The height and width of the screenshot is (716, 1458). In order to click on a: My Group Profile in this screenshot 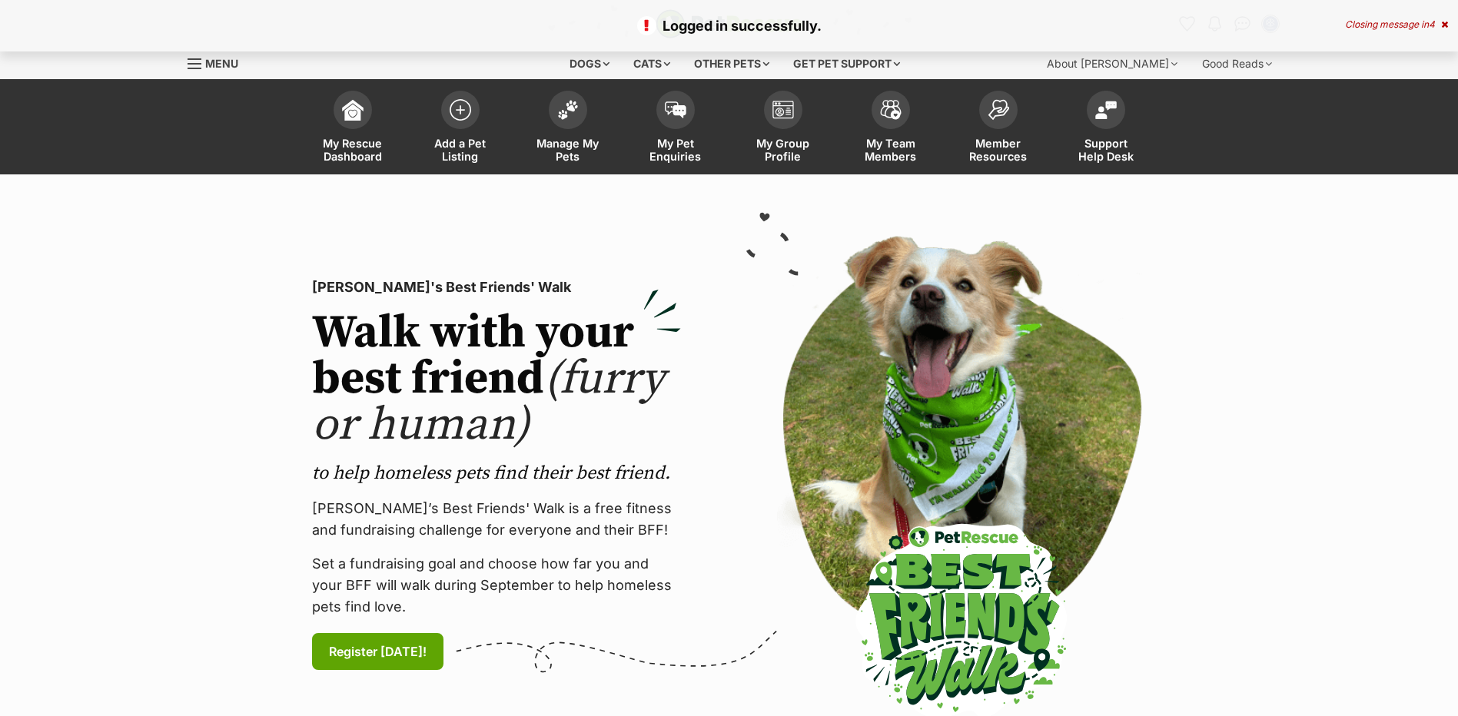, I will do `click(783, 128)`.